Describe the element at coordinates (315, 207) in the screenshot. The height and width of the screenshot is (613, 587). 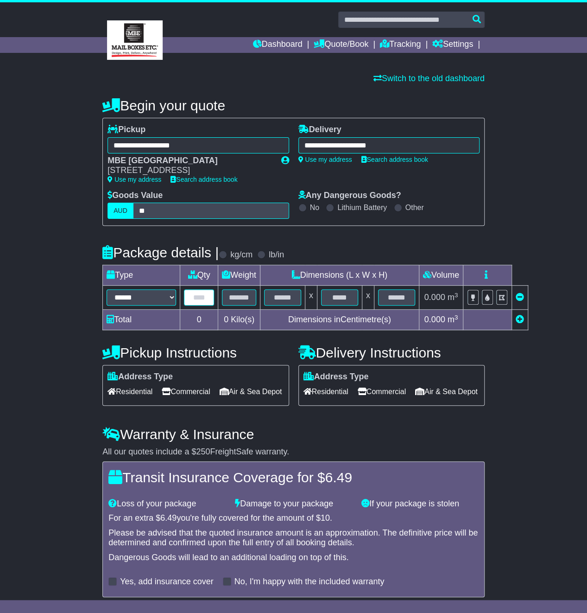
I see `label: No` at that location.